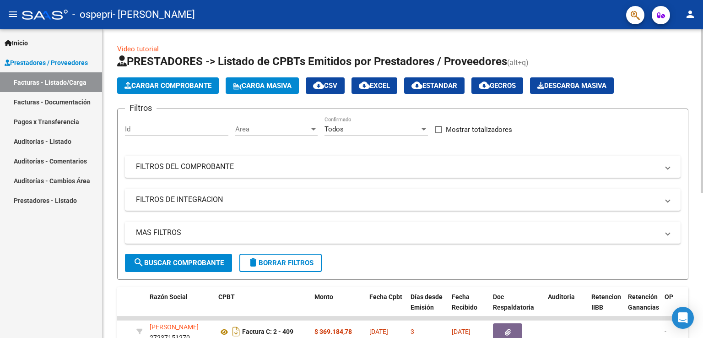 This screenshot has height=338, width=703. Describe the element at coordinates (427, 307) in the screenshot. I see `datatable-header-cell: Días desde Emisión` at that location.